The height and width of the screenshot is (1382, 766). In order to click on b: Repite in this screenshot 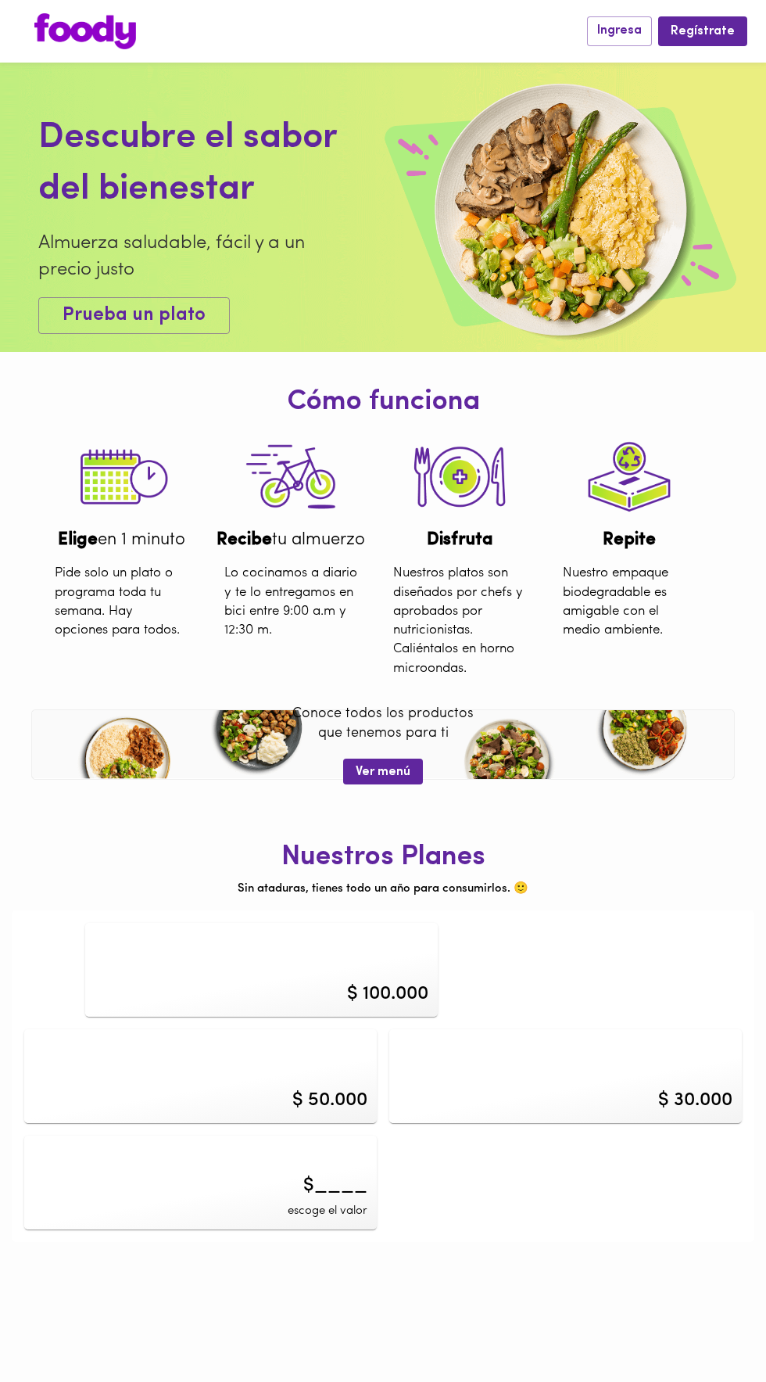, I will do `click(630, 540)`.